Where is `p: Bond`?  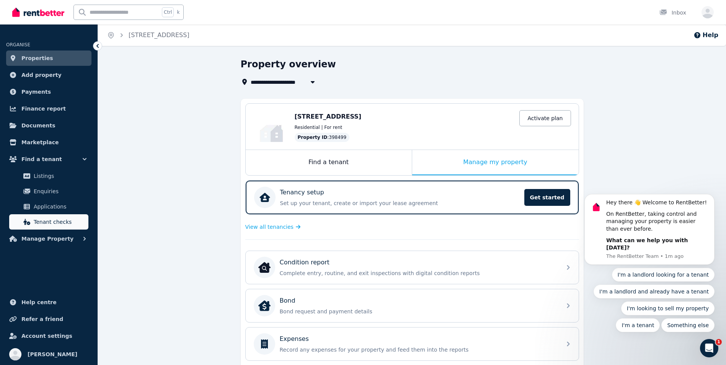
p: Bond is located at coordinates (288, 301).